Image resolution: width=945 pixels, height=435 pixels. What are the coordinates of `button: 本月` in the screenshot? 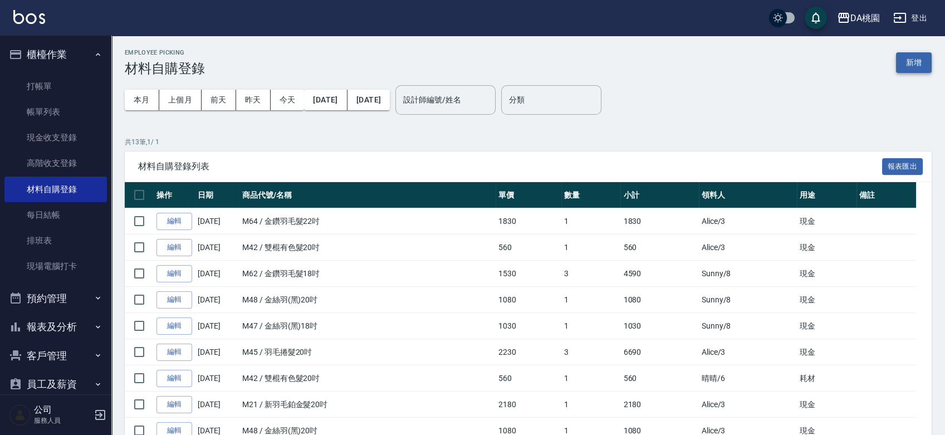 It's located at (142, 100).